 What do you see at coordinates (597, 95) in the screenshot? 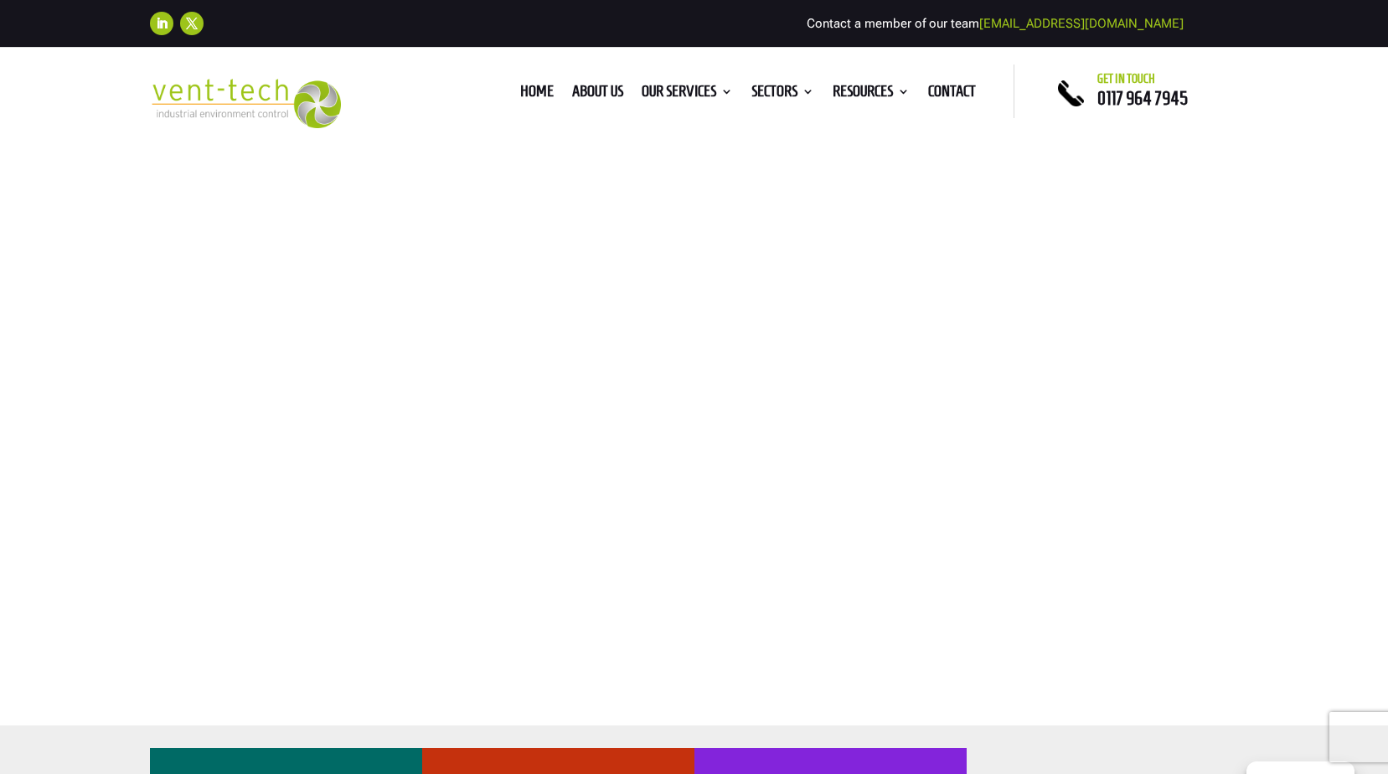
I see `a: About us` at bounding box center [597, 95].